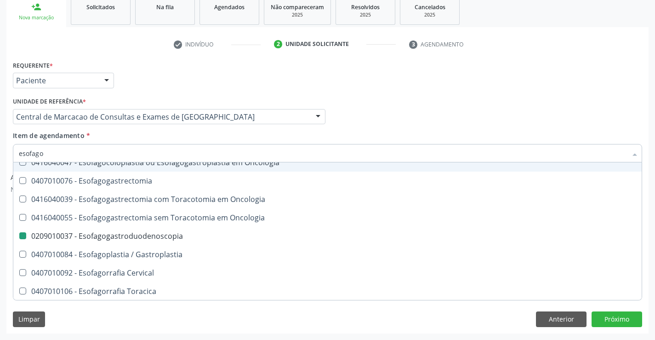  What do you see at coordinates (49, 135) in the screenshot?
I see `span: Item de agendamento` at bounding box center [49, 135].